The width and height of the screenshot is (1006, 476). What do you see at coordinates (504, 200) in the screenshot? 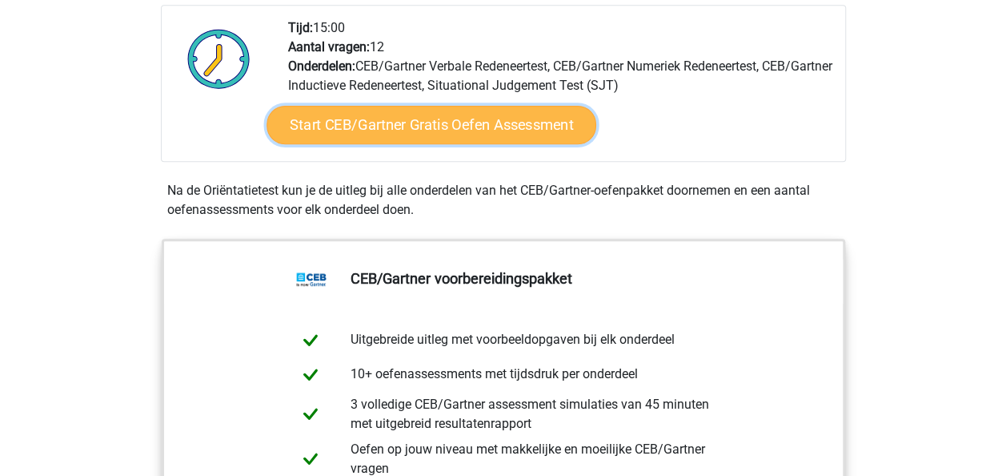
I see `div: Na de Oriëntatietest kun je de uitleg bij alle onderdelen van het CEB/Gartner-oefenpakket doornem...` at bounding box center [504, 200].